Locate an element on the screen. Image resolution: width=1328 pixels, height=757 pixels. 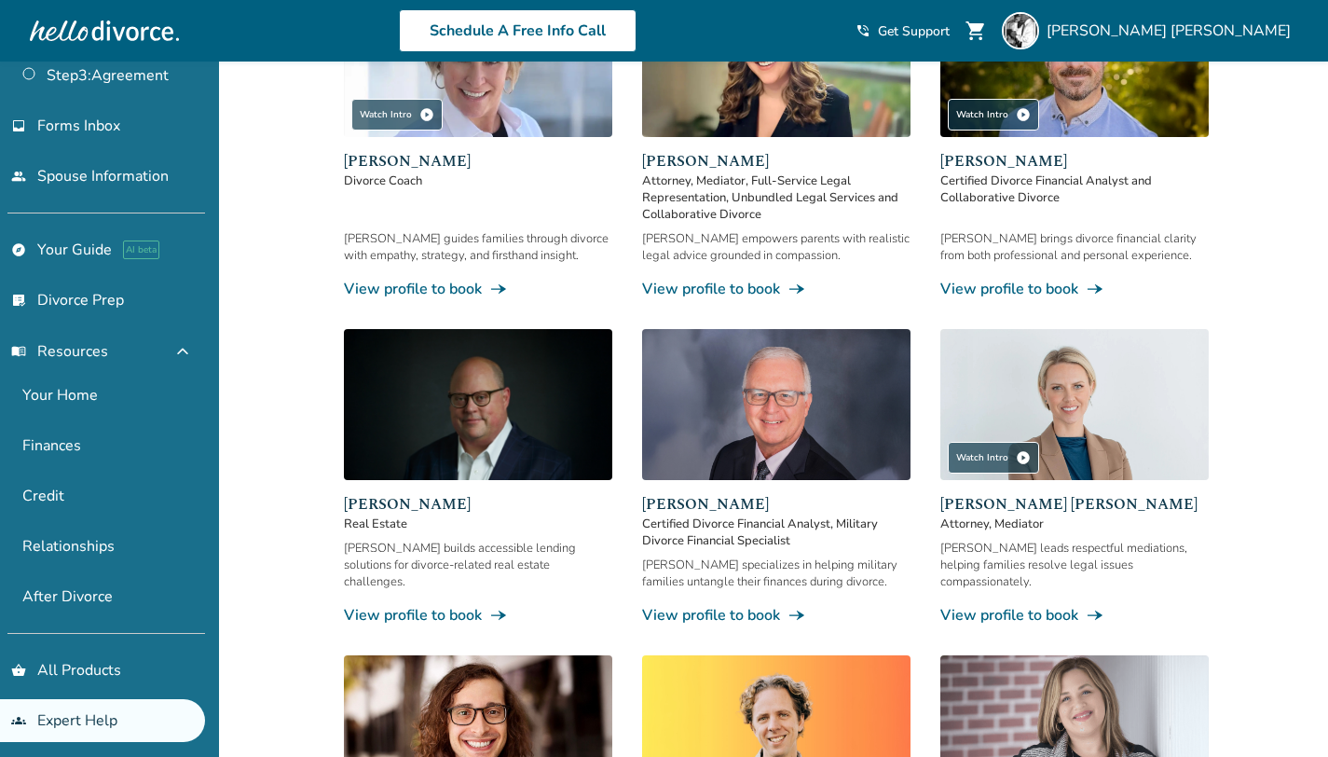
a: Schedule A Free Info Call is located at coordinates (517, 31).